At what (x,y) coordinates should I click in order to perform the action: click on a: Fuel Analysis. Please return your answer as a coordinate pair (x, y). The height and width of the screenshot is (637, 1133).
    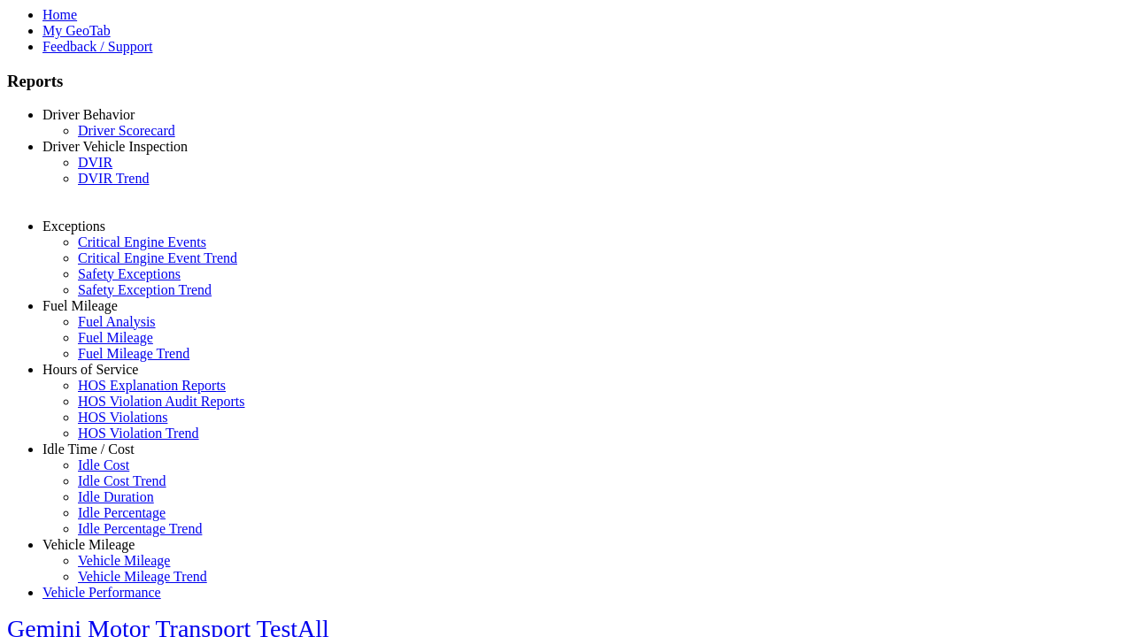
    Looking at the image, I should click on (117, 321).